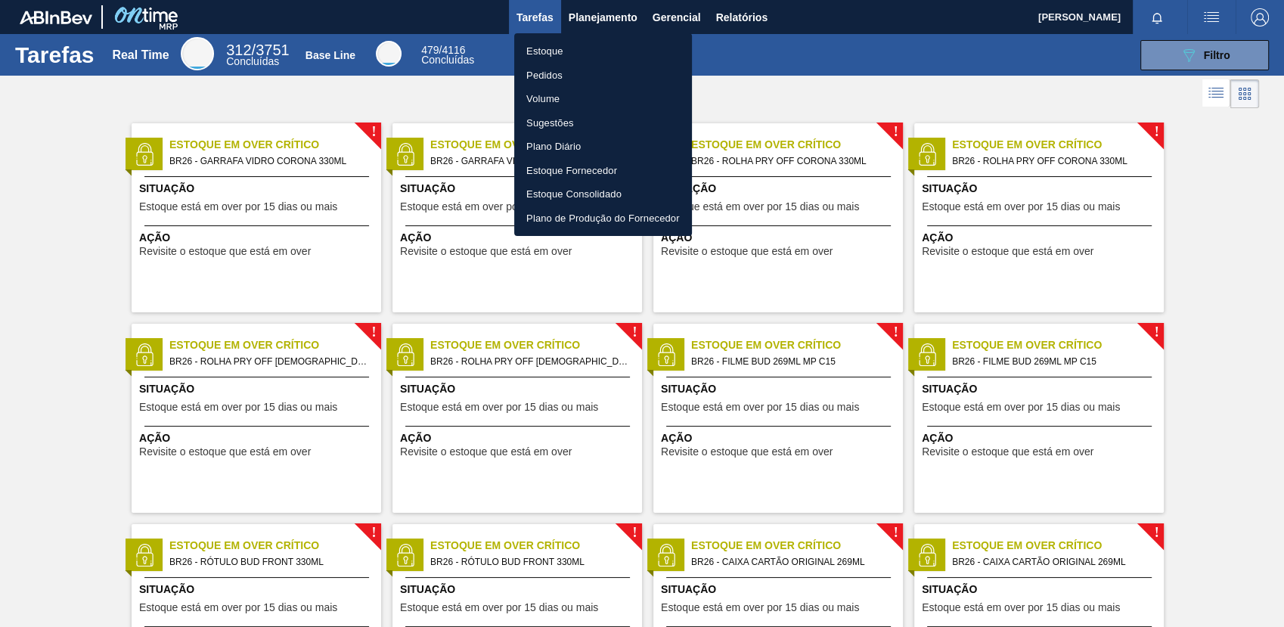  Describe the element at coordinates (603, 51) in the screenshot. I see `li: Estoque` at that location.